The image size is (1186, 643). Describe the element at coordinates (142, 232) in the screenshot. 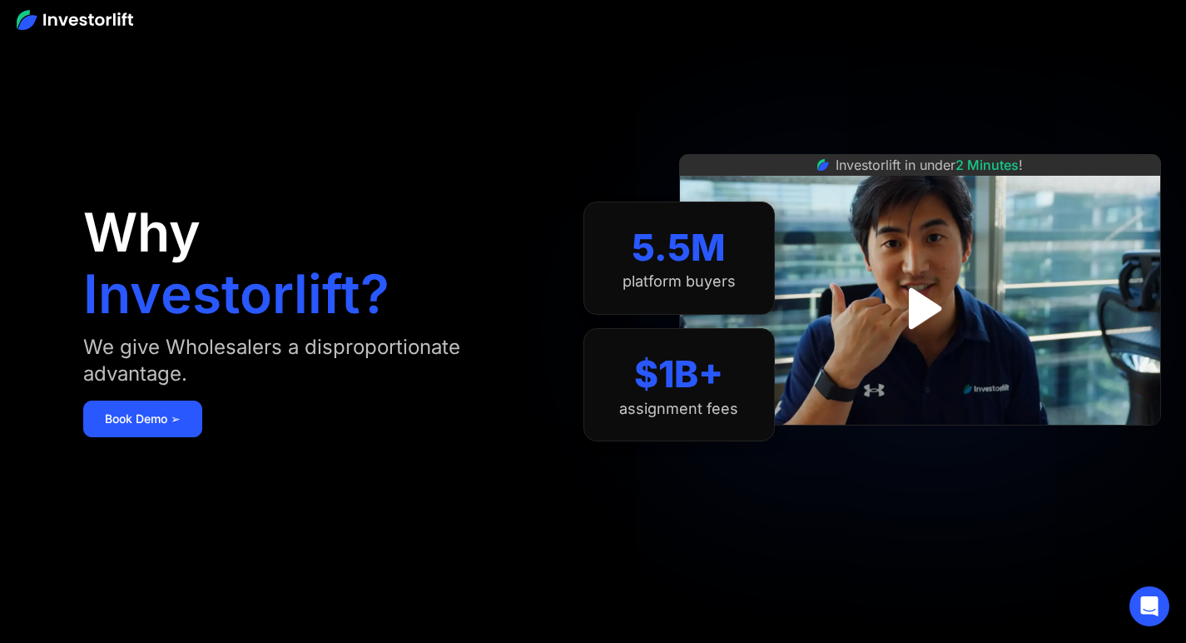

I see `h1: Why` at that location.